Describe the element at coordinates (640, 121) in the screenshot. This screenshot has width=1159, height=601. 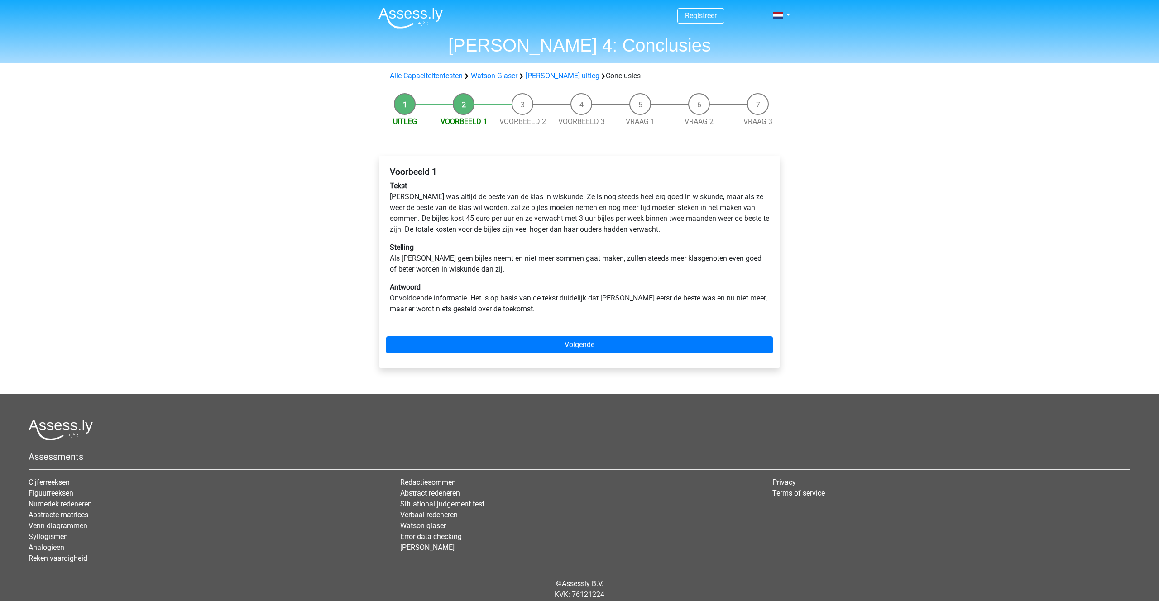
I see `a: Vraag 1` at that location.